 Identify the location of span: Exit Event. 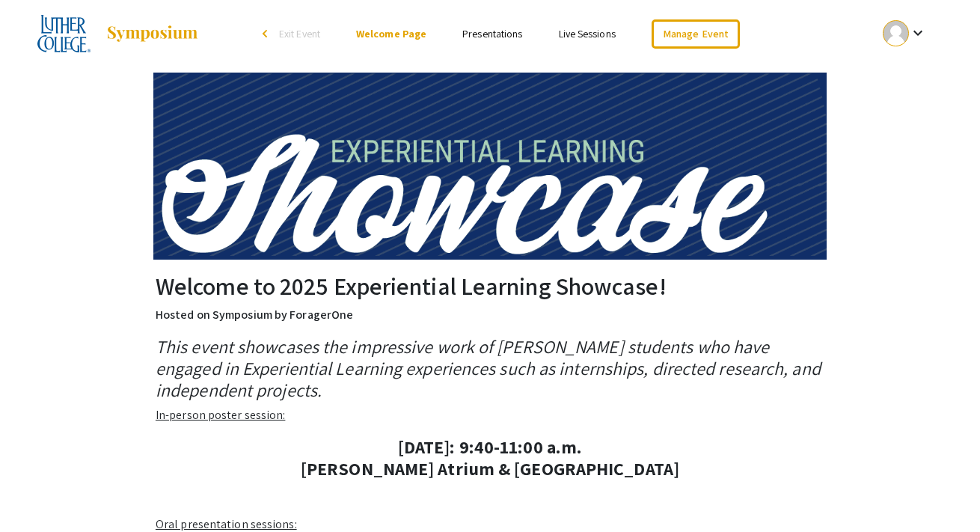
(299, 34).